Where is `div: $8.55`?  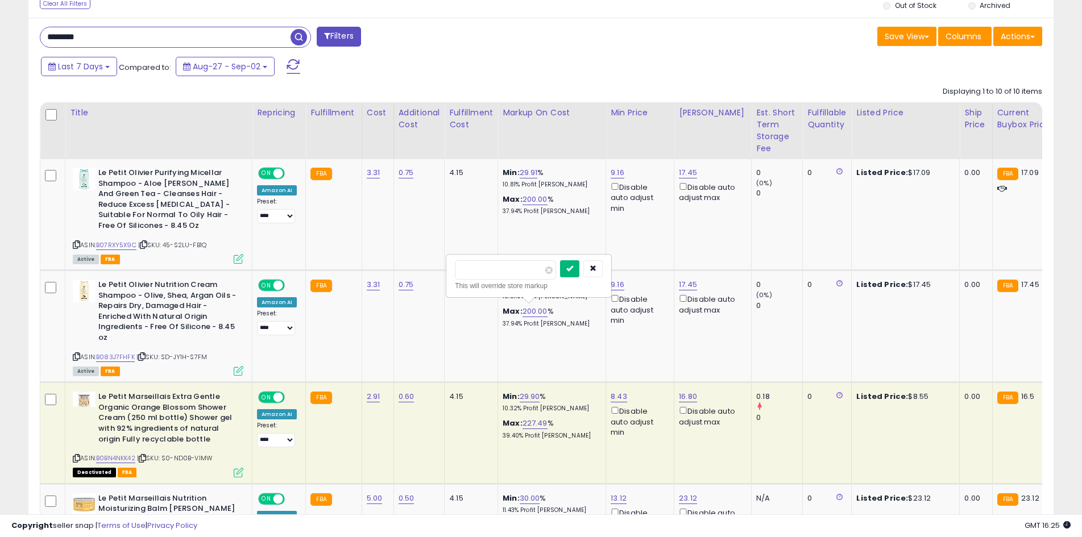 div: $8.55 is located at coordinates (903, 397).